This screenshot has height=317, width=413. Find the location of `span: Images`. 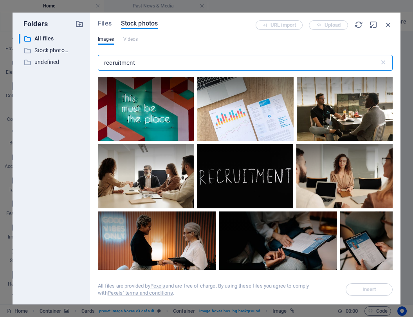

span: Images is located at coordinates (106, 39).